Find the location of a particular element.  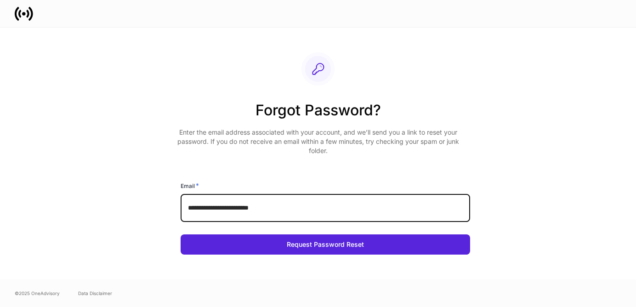

p: Enter the email address associated with your account, and we’ll send you a link to reset your pas... is located at coordinates (318, 141).